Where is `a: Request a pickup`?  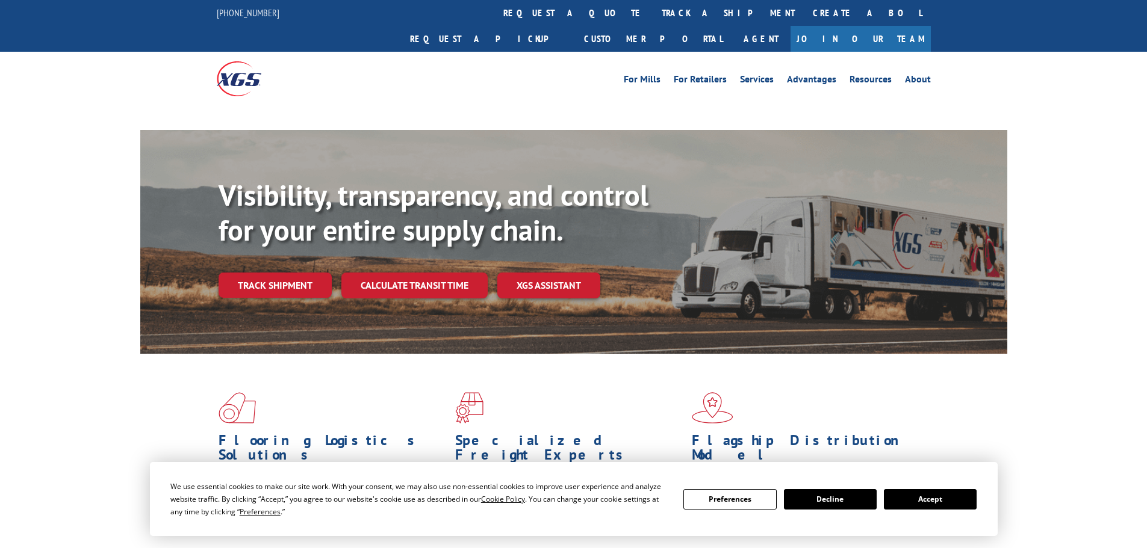 a: Request a pickup is located at coordinates (488, 39).